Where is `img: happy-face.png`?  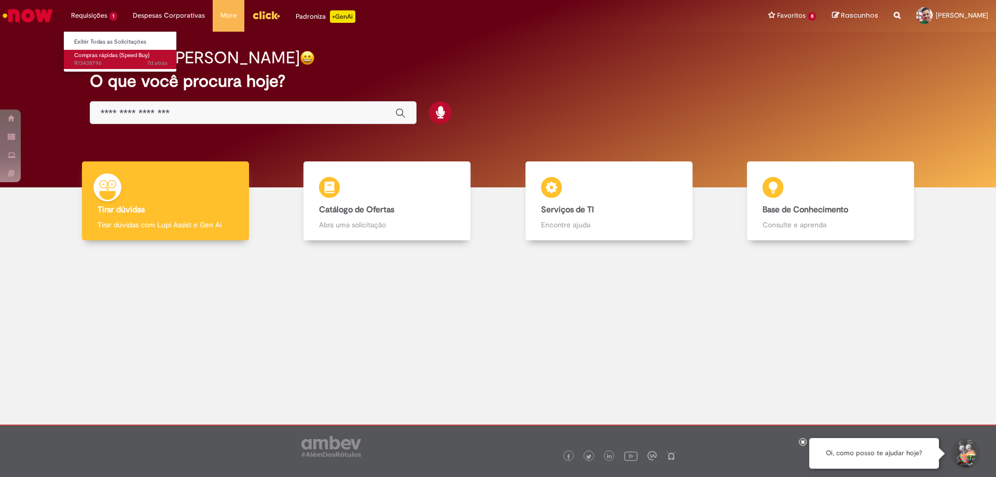
img: happy-face.png is located at coordinates (307, 58).